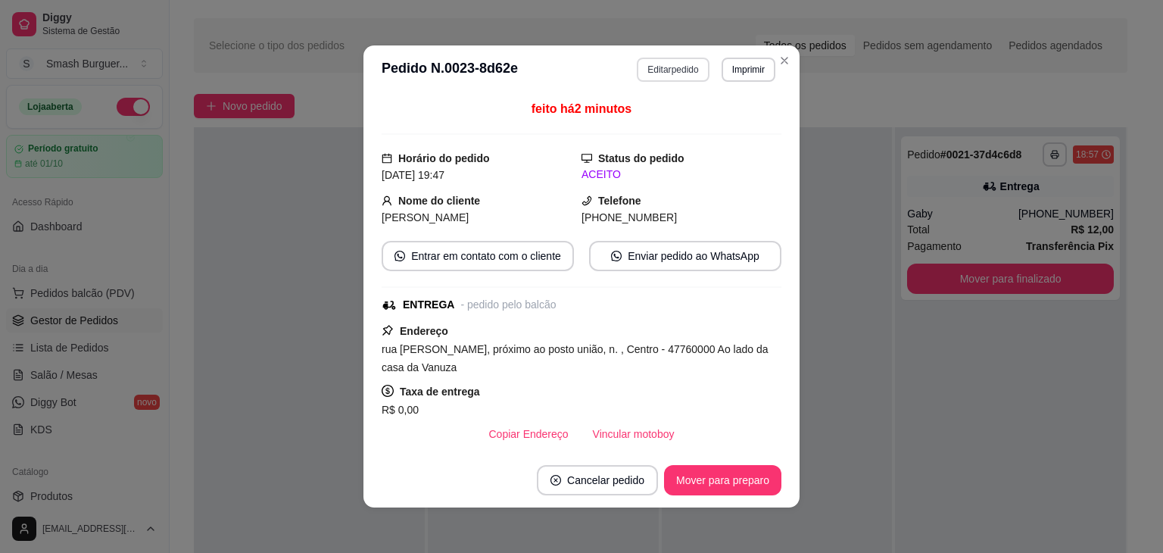 This screenshot has height=553, width=1163. Describe the element at coordinates (685, 256) in the screenshot. I see `button: whats-appEnviar pedido ao WhatsApp` at that location.